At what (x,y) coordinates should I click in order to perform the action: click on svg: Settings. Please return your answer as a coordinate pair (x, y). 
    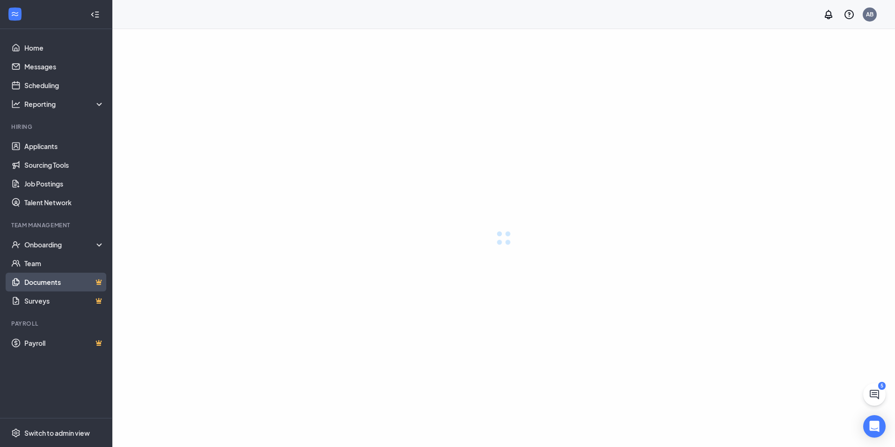
    Looking at the image, I should click on (16, 433).